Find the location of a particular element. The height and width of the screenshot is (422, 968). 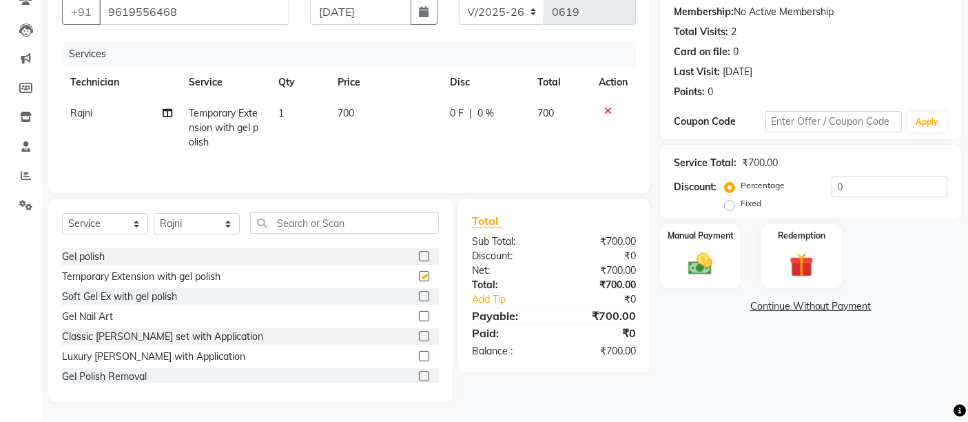

div: Services is located at coordinates (355, 54).